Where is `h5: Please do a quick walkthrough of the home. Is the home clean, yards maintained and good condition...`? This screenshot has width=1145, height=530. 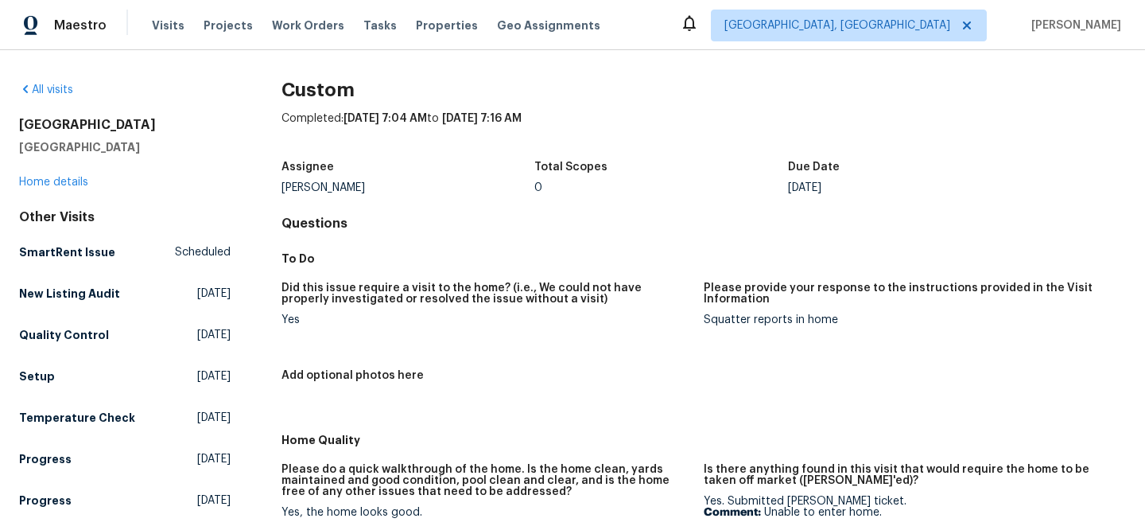 h5: Please do a quick walkthrough of the home. Is the home clean, yards maintained and good condition... is located at coordinates (486, 480).